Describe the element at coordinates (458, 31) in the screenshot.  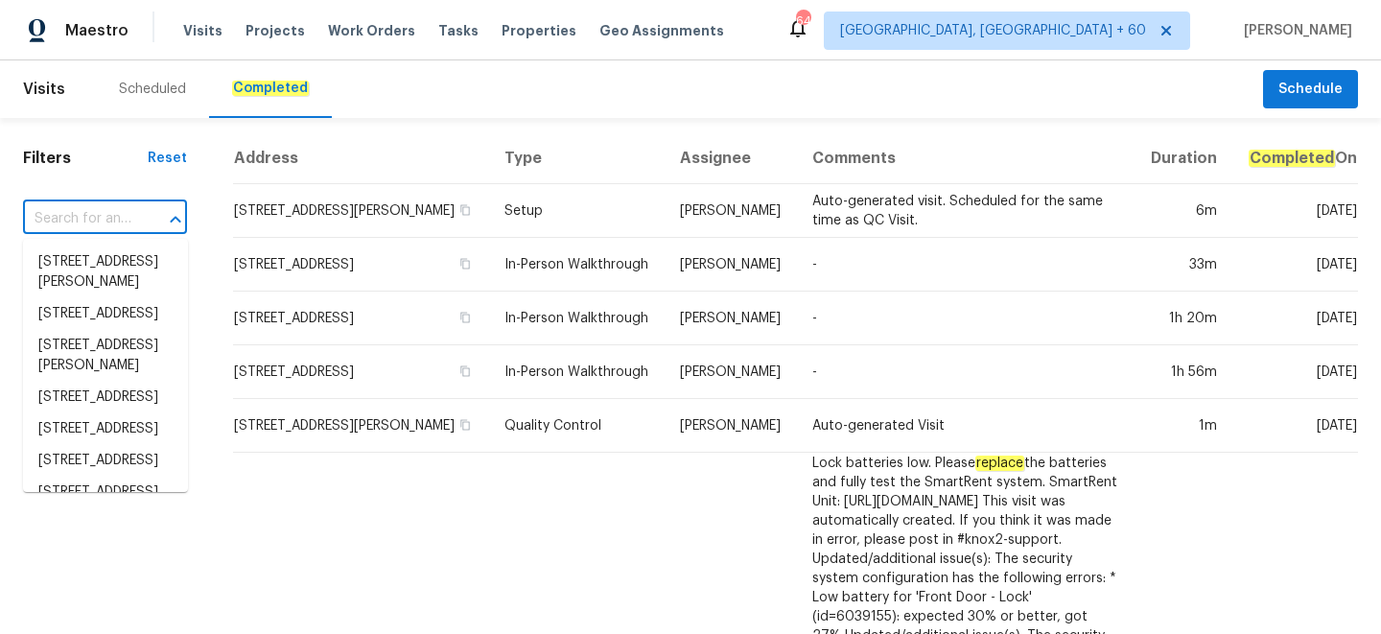
I see `span: Tasks` at that location.